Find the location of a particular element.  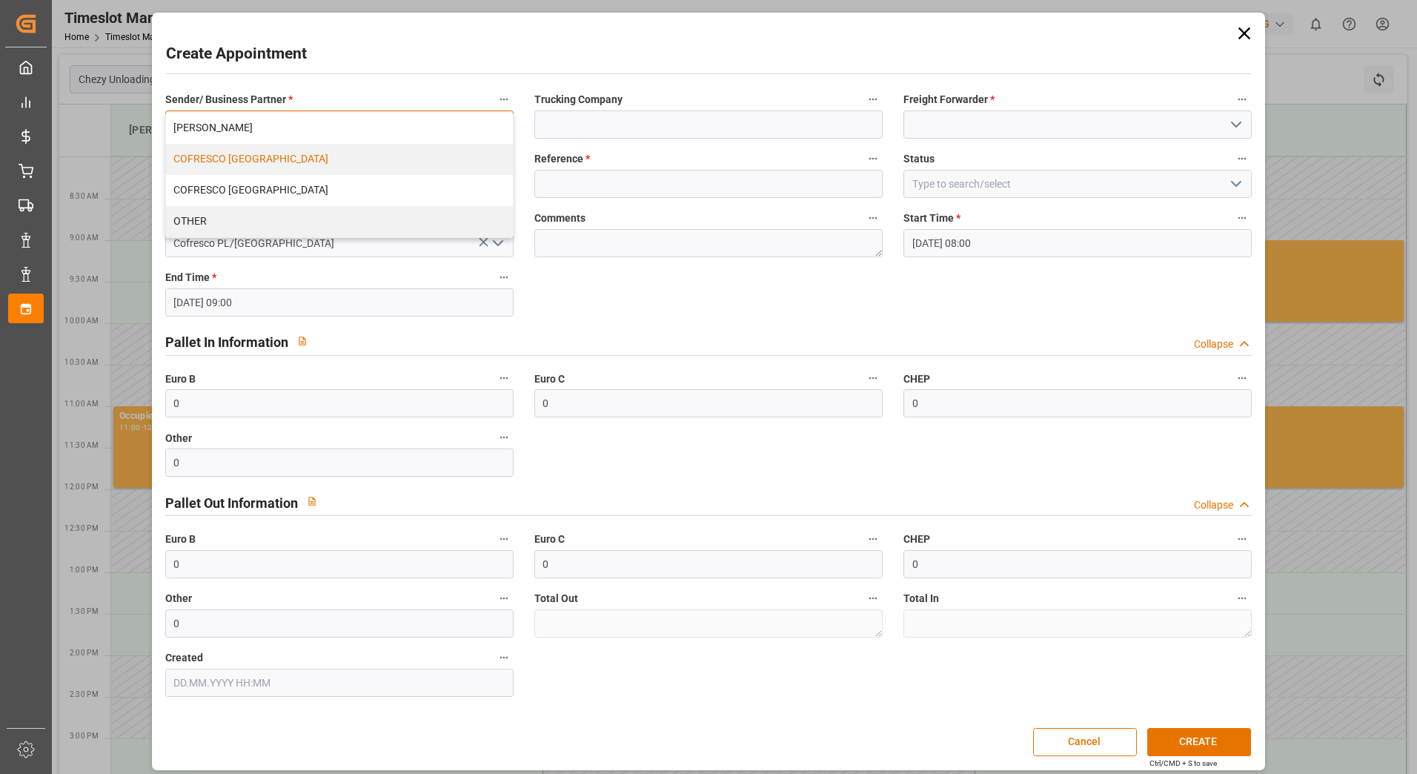

button: Freight Forwarder * is located at coordinates (1242, 99).